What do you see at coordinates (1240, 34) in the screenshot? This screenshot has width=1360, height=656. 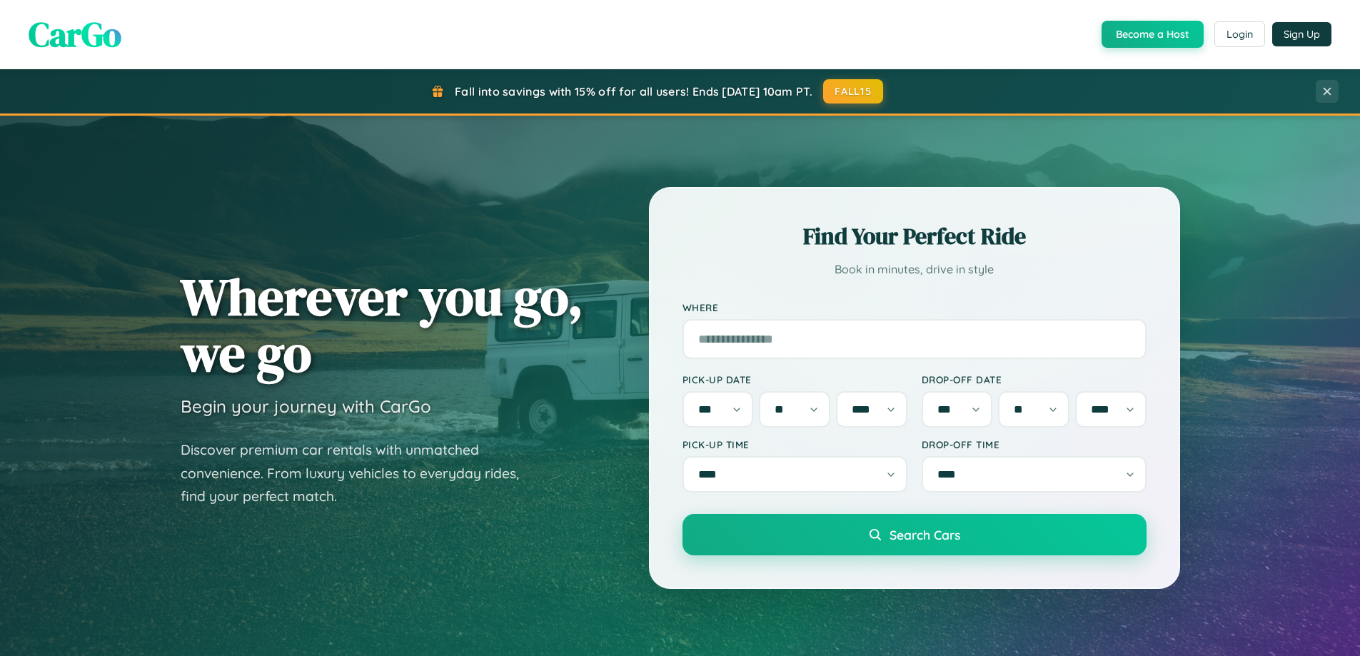 I see `button: Login` at bounding box center [1240, 34].